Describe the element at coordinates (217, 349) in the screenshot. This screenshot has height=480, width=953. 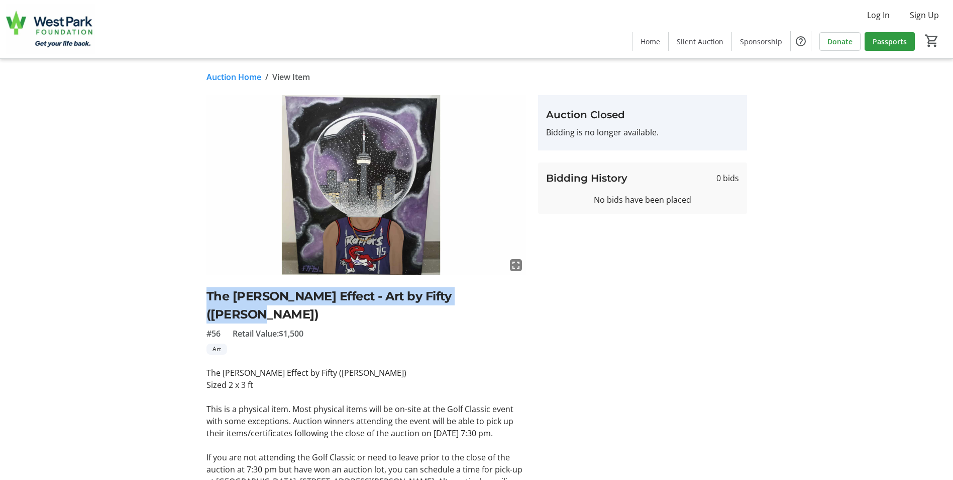
I see `tr-label-badge: Art` at that location.